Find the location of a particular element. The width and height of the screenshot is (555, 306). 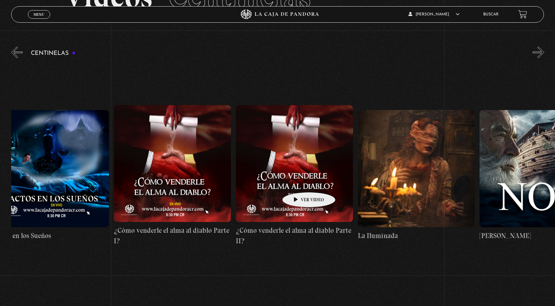

a: ¿Cómo venderle el alma al diablo Parte I? is located at coordinates (172, 175).